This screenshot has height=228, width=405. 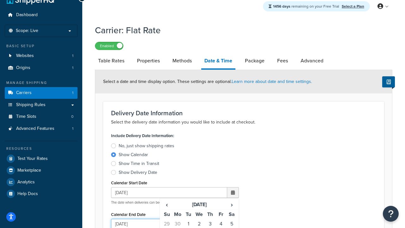 What do you see at coordinates (41, 105) in the screenshot?
I see `a: Shipping Rules` at bounding box center [41, 105].